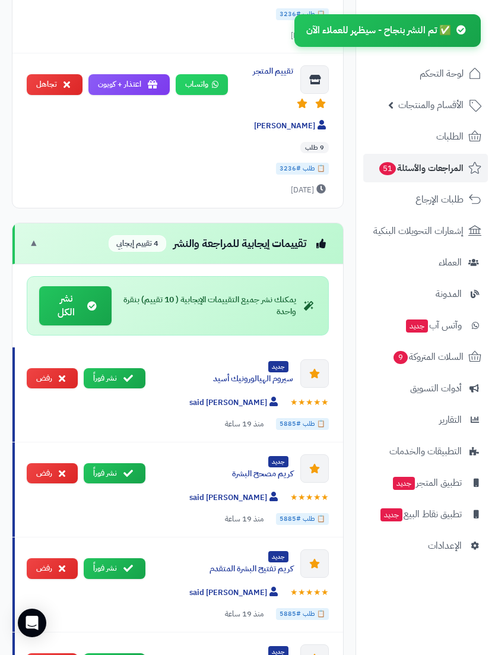  Describe the element at coordinates (129, 84) in the screenshot. I see `button: اعتذار + كوبون` at that location.